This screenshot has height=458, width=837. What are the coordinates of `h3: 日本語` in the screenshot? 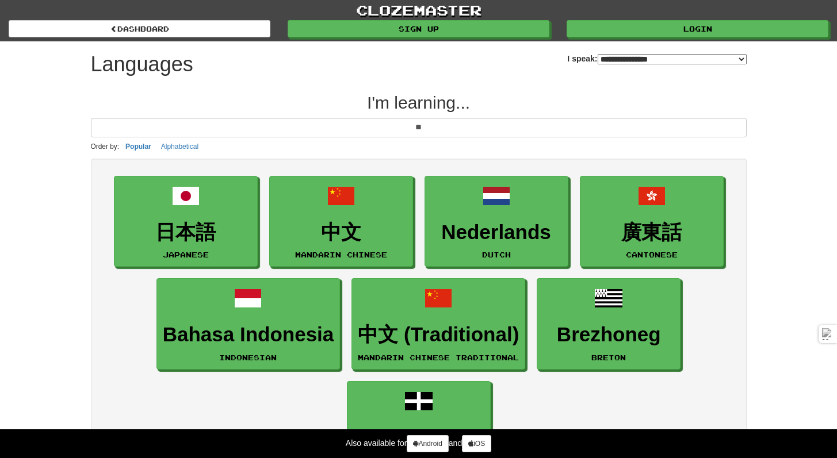 It's located at (186, 232).